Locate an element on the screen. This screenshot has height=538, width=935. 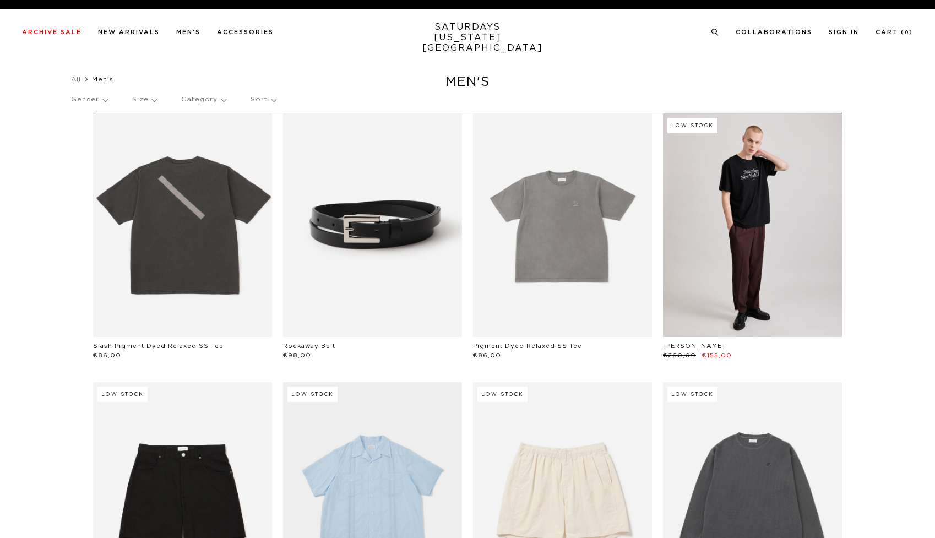
a: All is located at coordinates (76, 79).